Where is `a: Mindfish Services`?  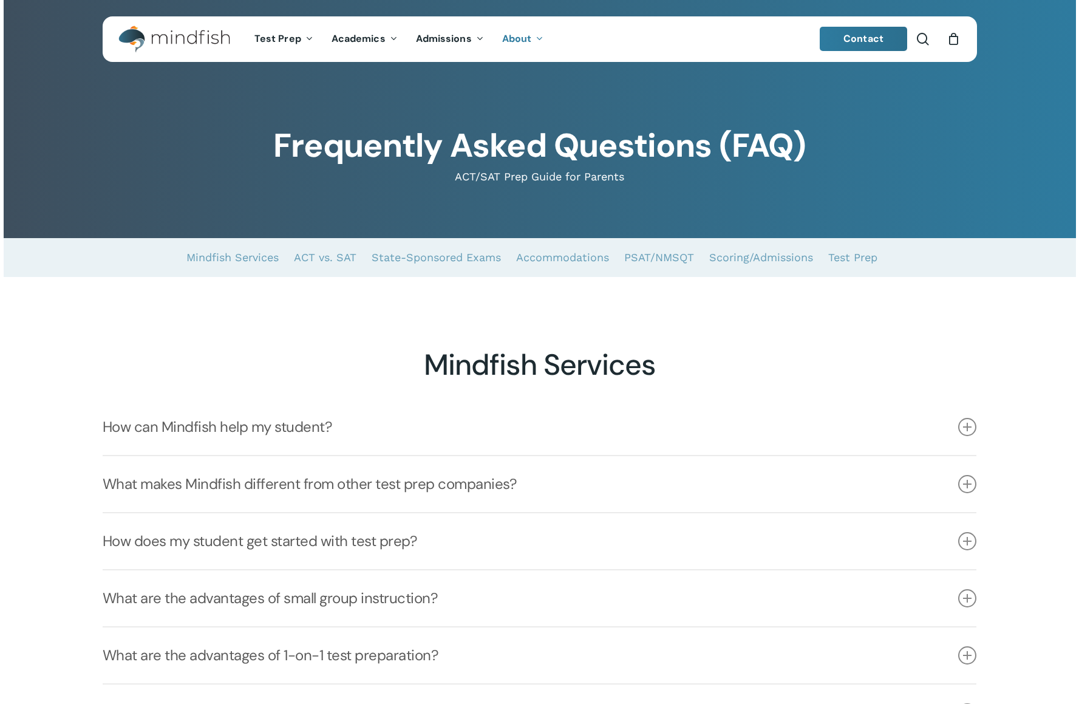 a: Mindfish Services is located at coordinates (233, 257).